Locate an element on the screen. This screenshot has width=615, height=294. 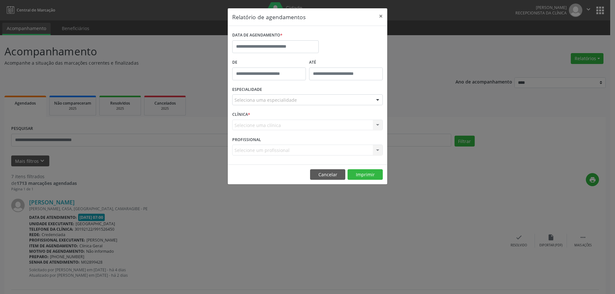
button: Cancelar is located at coordinates (328, 175).